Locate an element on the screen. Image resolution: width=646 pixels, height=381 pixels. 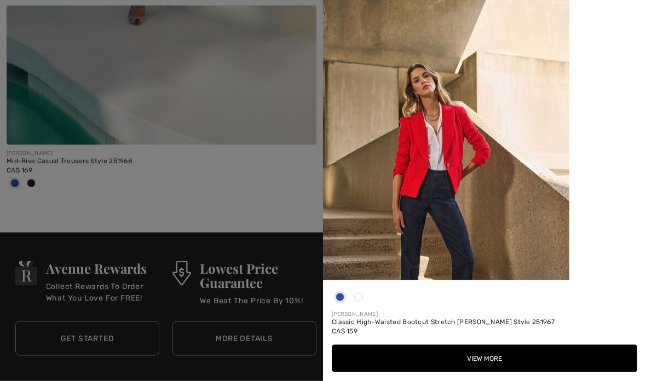
span: CA$ 159 is located at coordinates (344, 331).